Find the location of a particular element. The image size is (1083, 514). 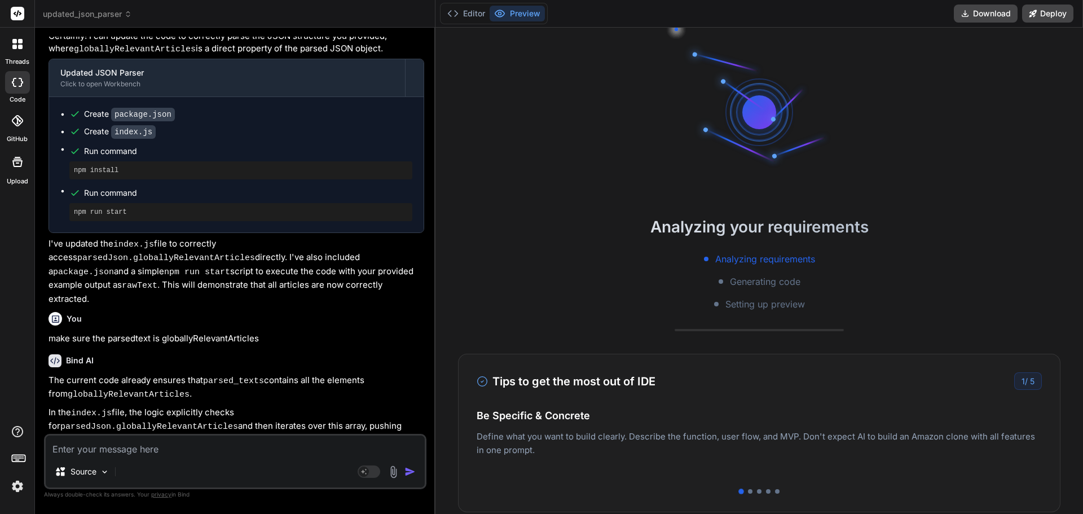

button: Download is located at coordinates (986, 14).